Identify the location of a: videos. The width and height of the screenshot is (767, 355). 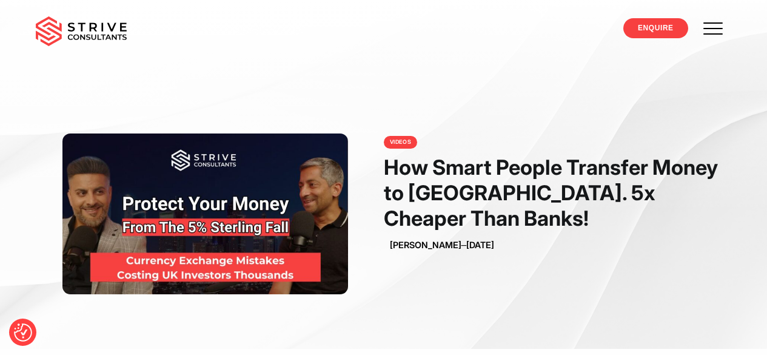
(401, 142).